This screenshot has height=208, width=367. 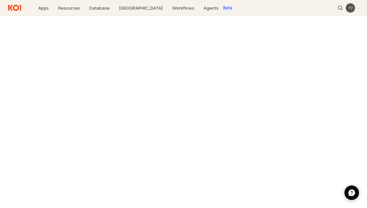 I want to click on a: AgentsBeta, so click(x=219, y=8).